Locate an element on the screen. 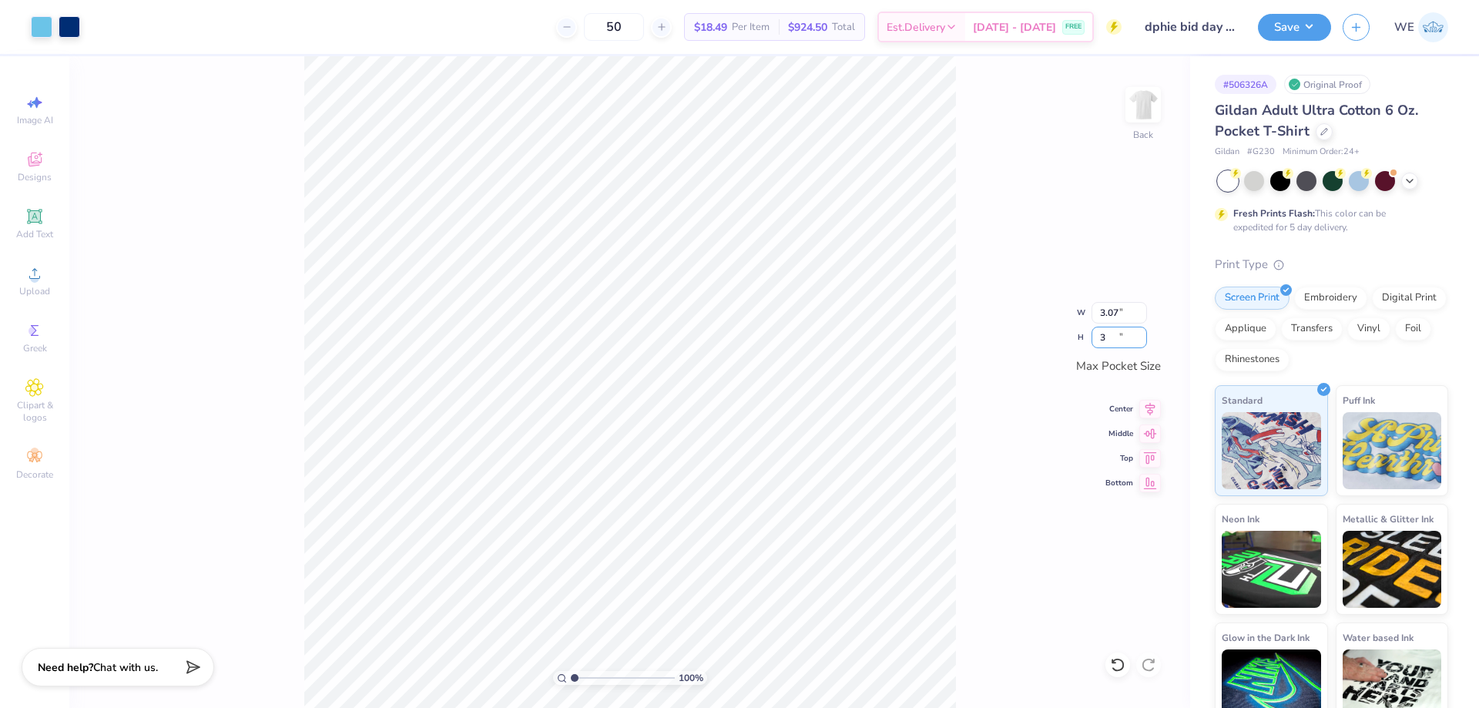 The height and width of the screenshot is (708, 1479). div: Foil is located at coordinates (1413, 329).